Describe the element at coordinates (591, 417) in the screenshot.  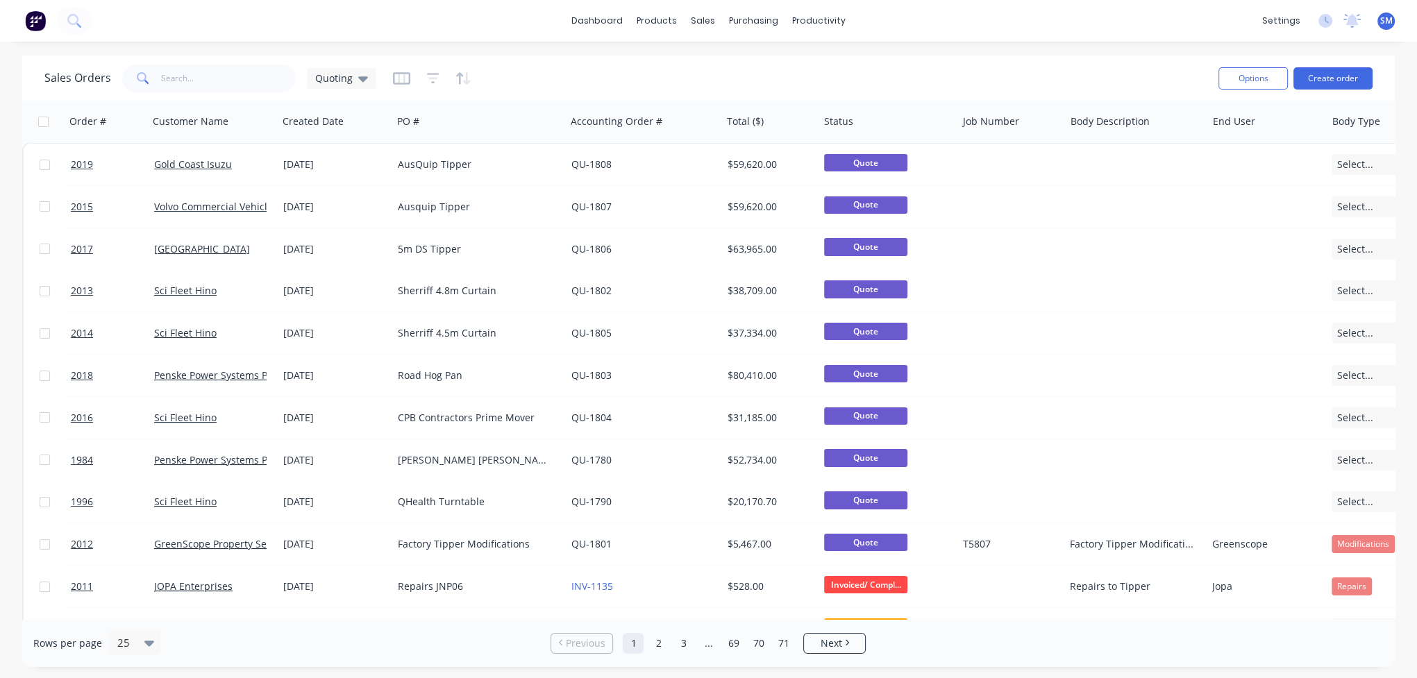
I see `a: QU-1804` at that location.